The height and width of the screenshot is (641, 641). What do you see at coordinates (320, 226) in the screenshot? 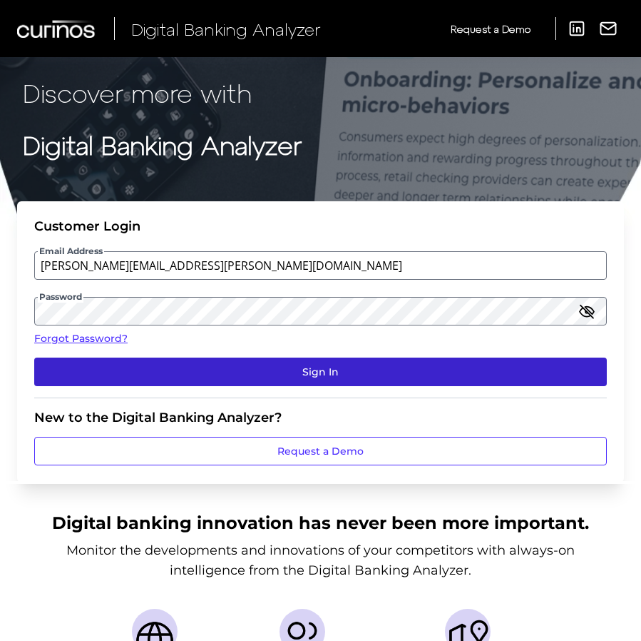
I see `div: Customer Login` at bounding box center [320, 226].